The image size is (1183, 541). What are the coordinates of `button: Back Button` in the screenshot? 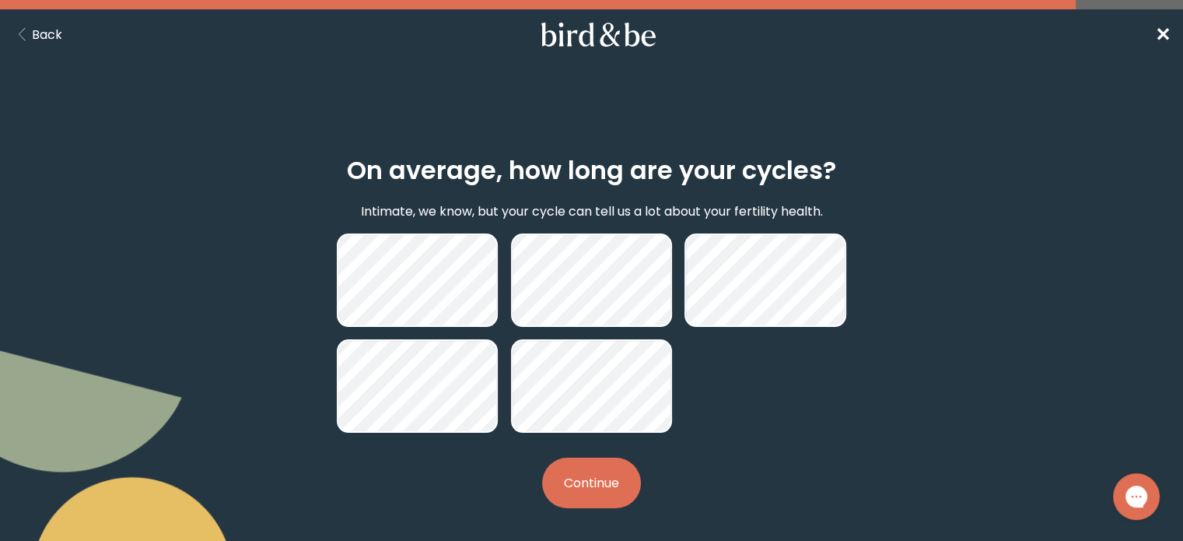 It's located at (37, 34).